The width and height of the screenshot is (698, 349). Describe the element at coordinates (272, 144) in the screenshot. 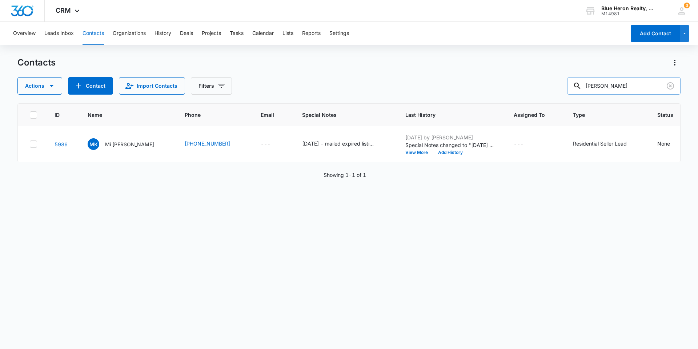

I see `div: Email - - Select to Edit Field` at that location.